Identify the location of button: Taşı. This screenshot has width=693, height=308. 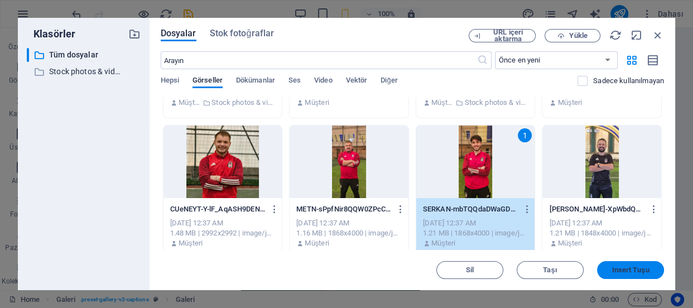
(550, 270).